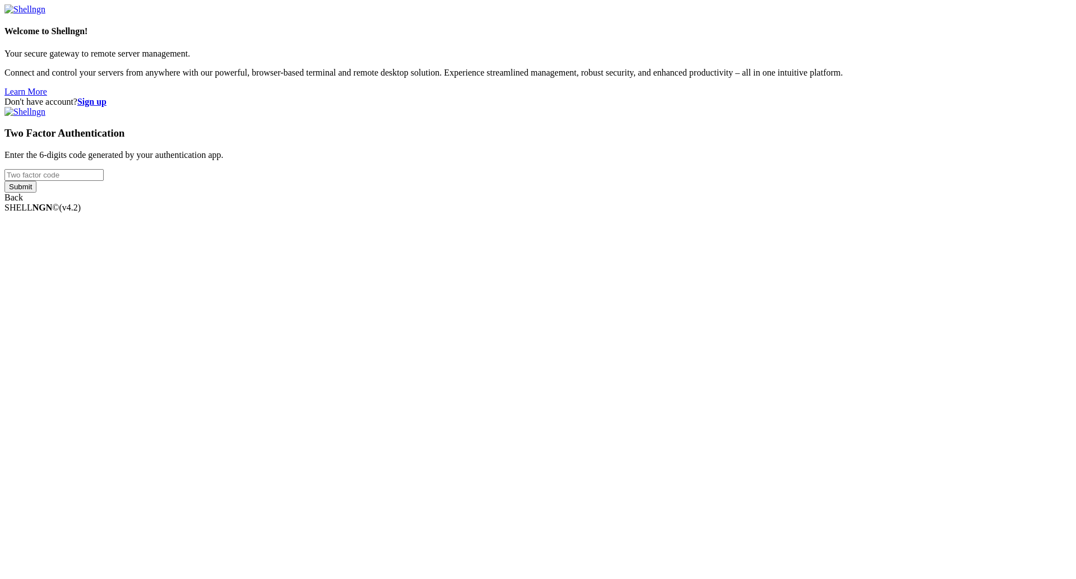 The height and width of the screenshot is (579, 1076). Describe the element at coordinates (43, 207) in the screenshot. I see `span: SHELL ©` at that location.